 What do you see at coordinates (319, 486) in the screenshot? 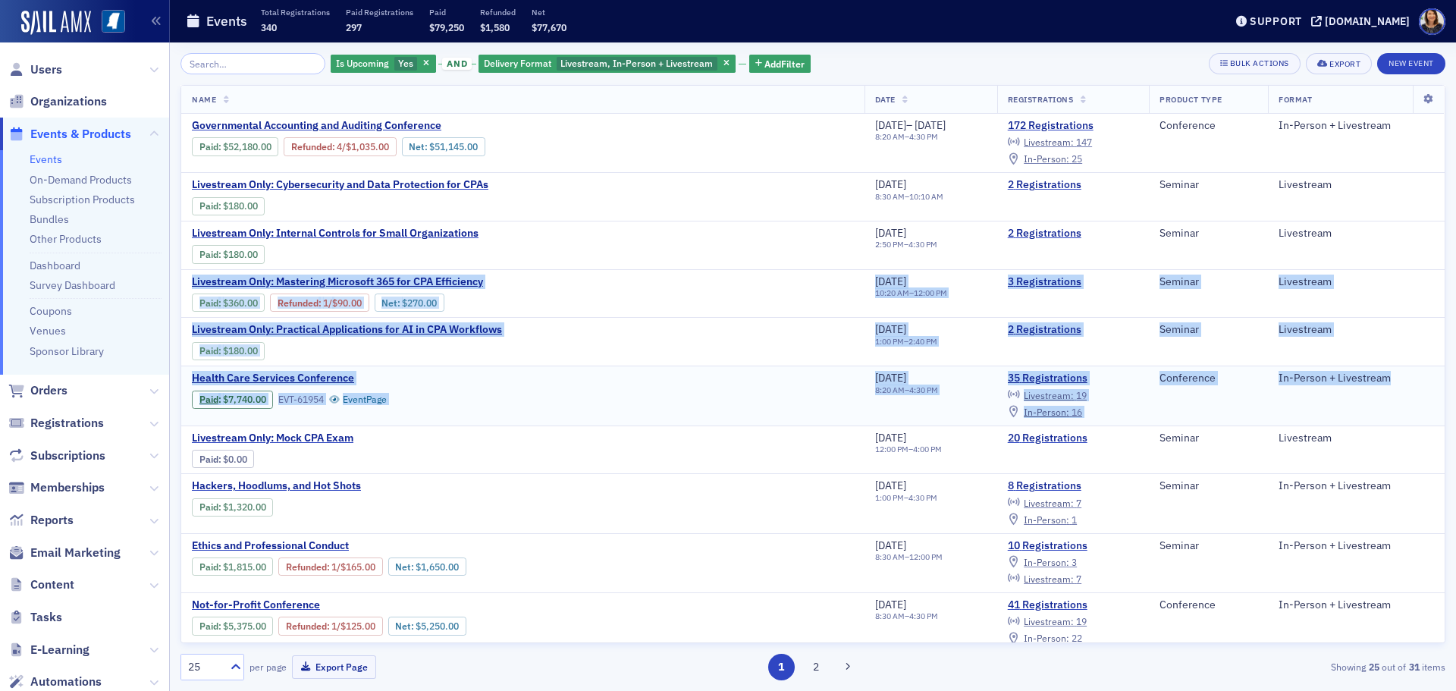
I see `span: Hackers, Hoodlums, and Hot Shots` at bounding box center [319, 486].